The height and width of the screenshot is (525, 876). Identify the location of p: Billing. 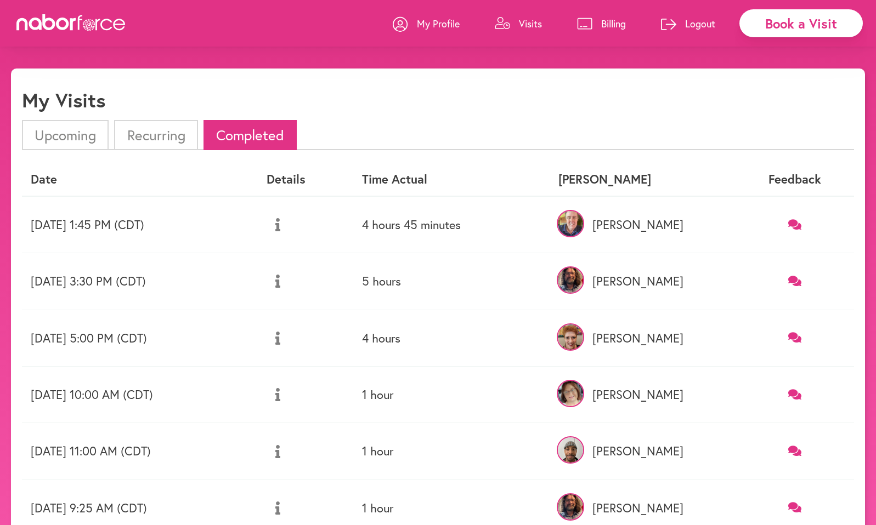
(613, 24).